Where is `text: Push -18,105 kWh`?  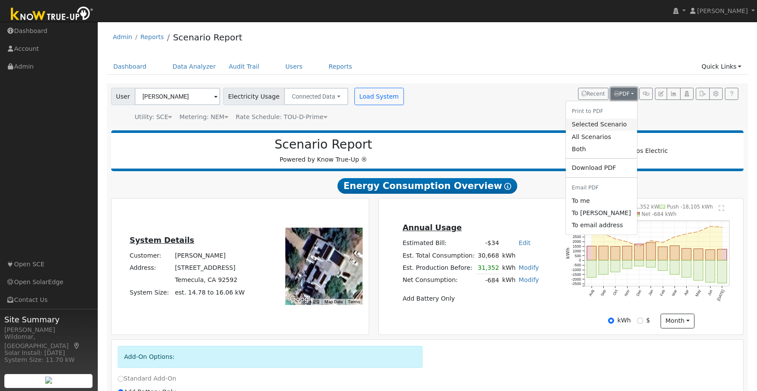 text: Push -18,105 kWh is located at coordinates (690, 207).